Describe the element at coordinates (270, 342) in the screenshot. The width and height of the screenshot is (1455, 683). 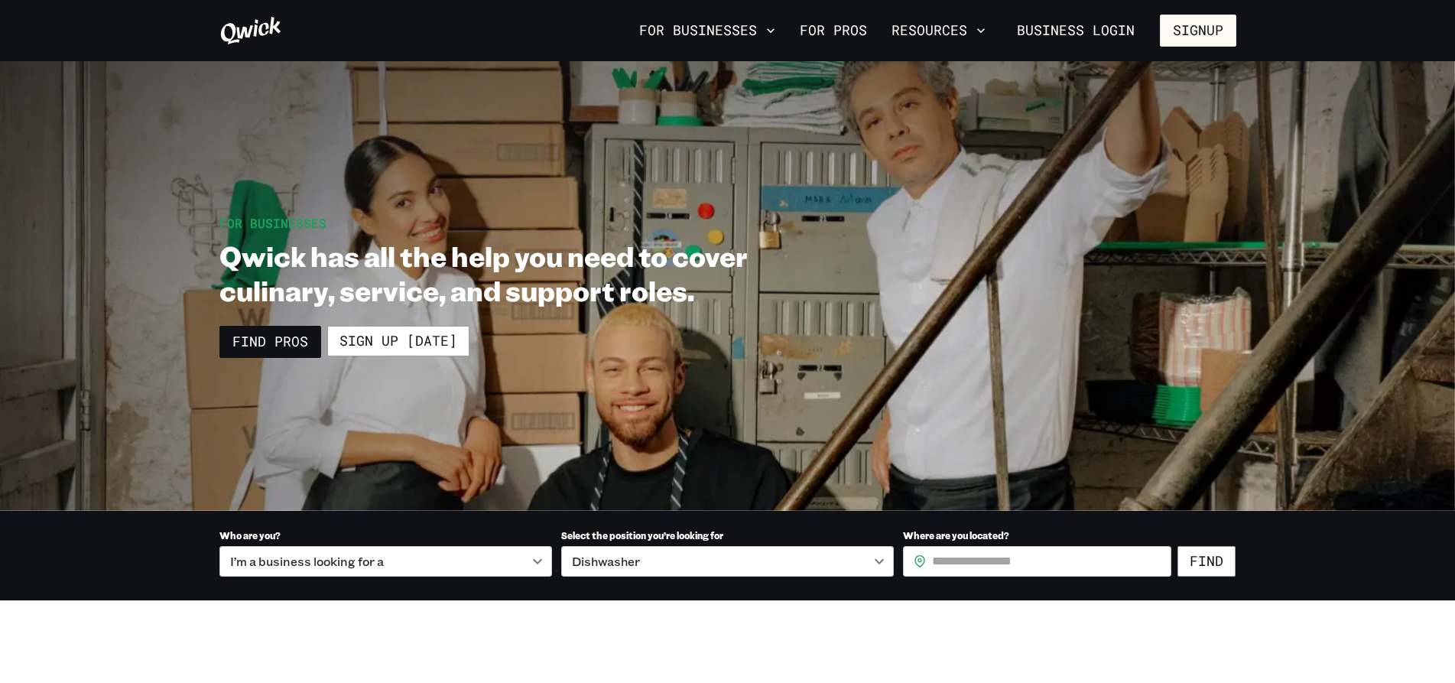
I see `a: Find Pros` at that location.